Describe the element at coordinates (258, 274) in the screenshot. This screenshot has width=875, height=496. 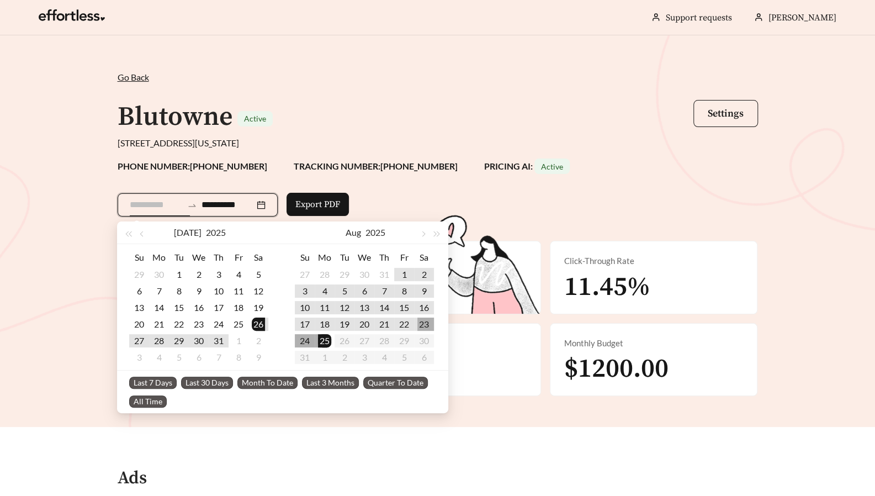
I see `div: 5` at that location.